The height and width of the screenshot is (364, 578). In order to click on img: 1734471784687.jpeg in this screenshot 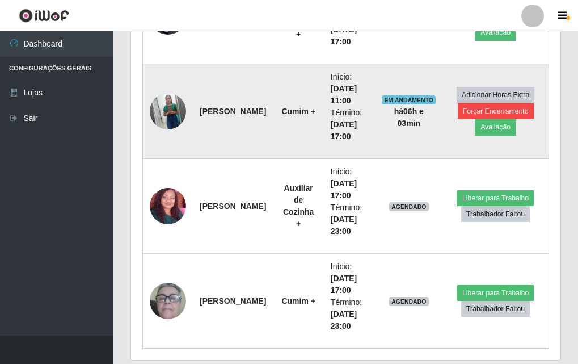, I will do `click(168, 111)`.